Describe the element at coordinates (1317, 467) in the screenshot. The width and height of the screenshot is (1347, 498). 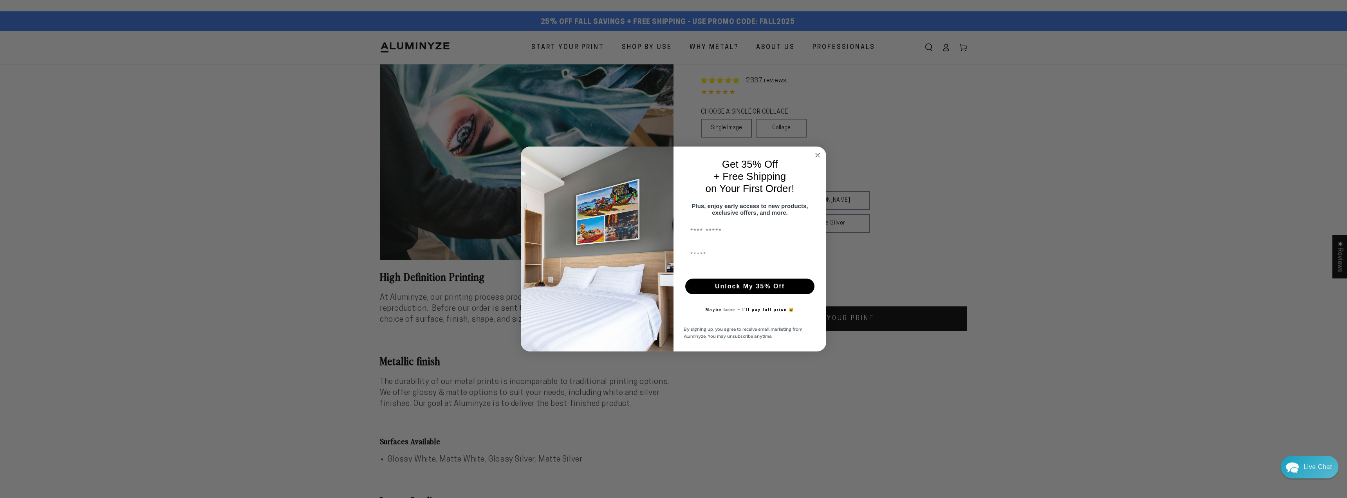
I see `div: Contact Us Directly` at that location.